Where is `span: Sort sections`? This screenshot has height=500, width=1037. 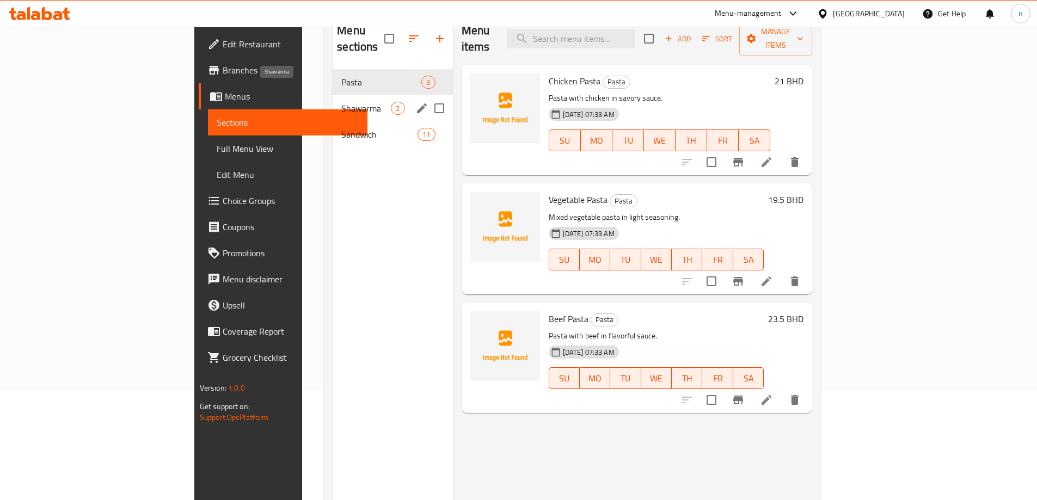 span: Sort sections is located at coordinates (414, 39).